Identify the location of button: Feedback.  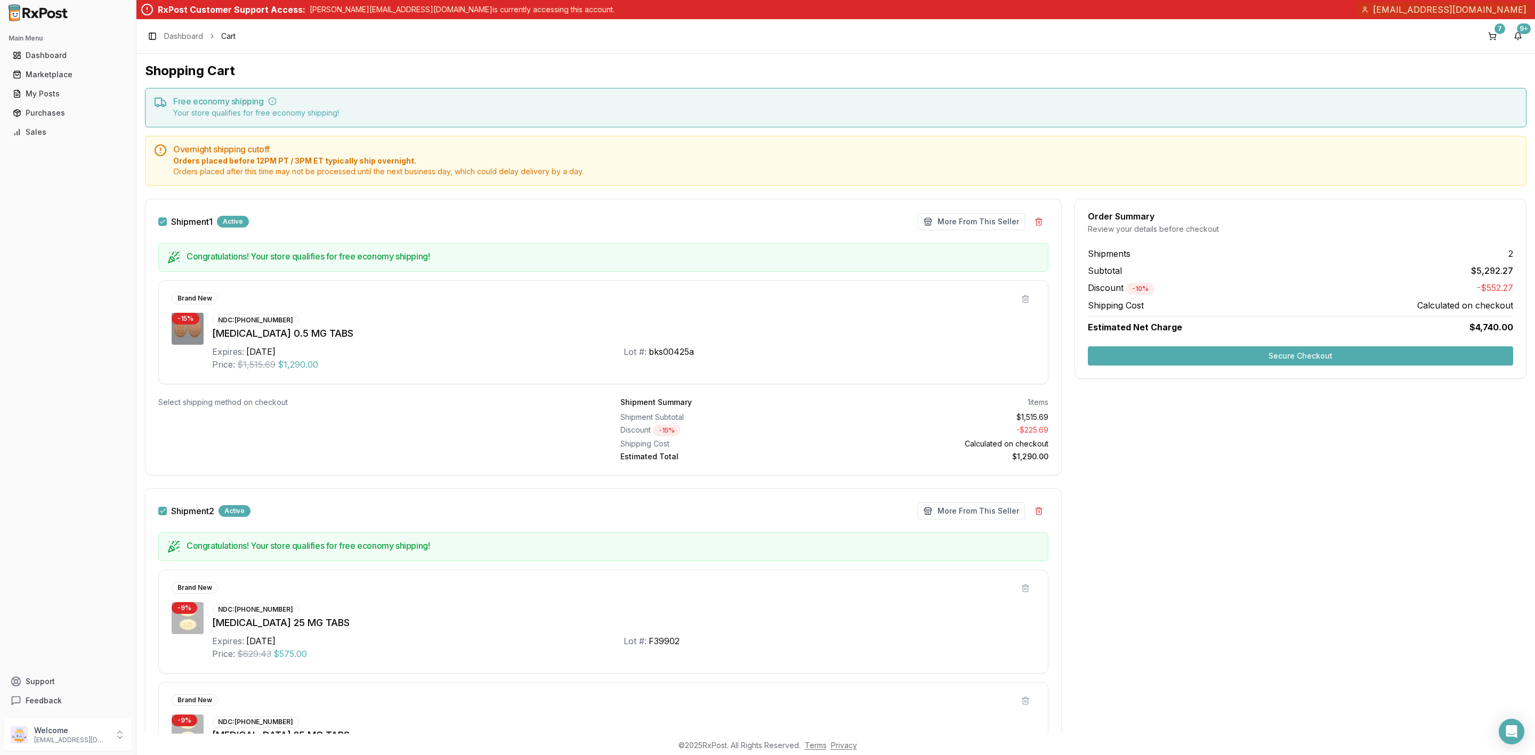
(68, 701).